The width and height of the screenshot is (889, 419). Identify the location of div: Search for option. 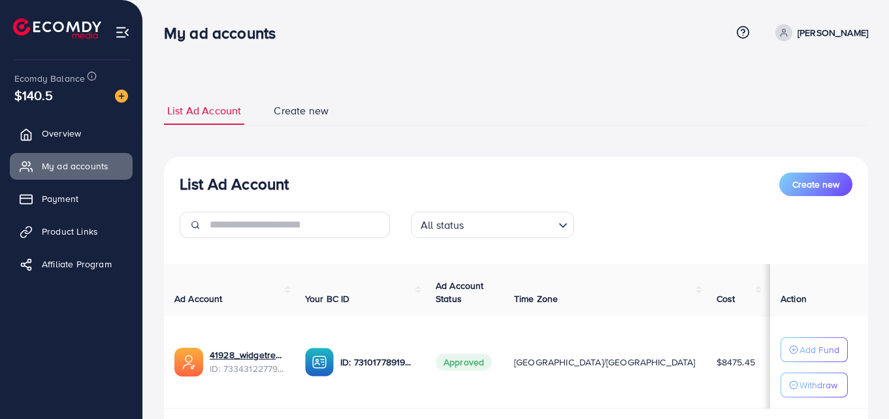
(493, 225).